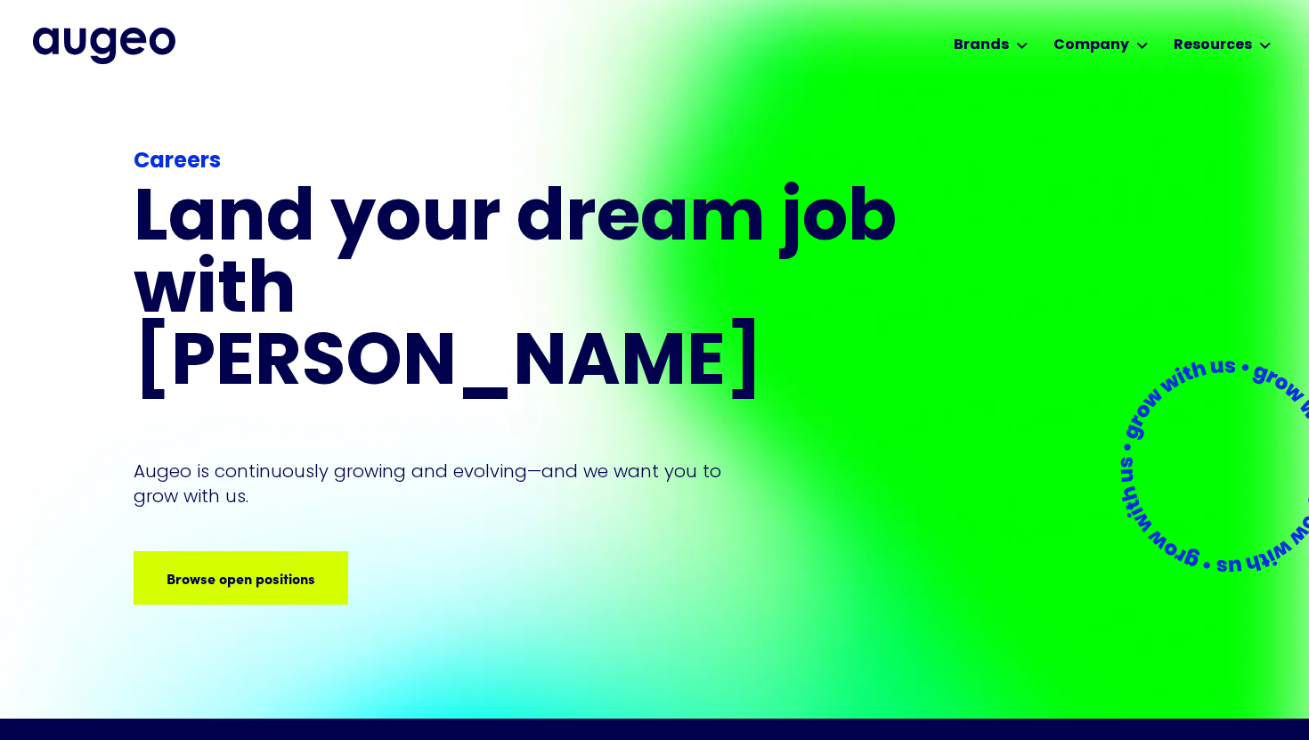 The width and height of the screenshot is (1309, 740). What do you see at coordinates (1213, 45) in the screenshot?
I see `div: Resources` at bounding box center [1213, 45].